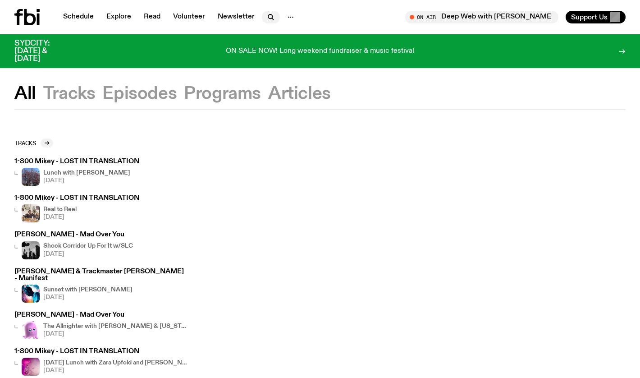 The height and width of the screenshot is (378, 640). I want to click on a: Read, so click(152, 17).